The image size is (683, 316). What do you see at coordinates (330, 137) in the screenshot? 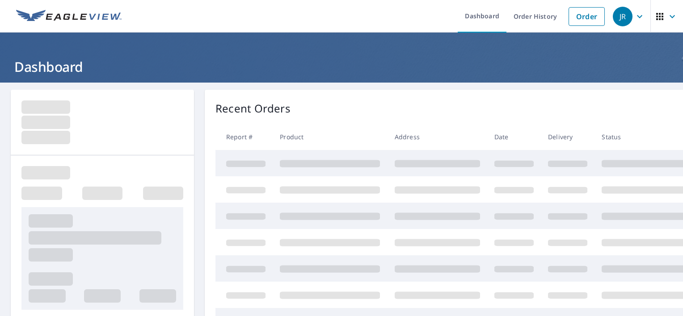
I see `th: Product` at bounding box center [330, 137].